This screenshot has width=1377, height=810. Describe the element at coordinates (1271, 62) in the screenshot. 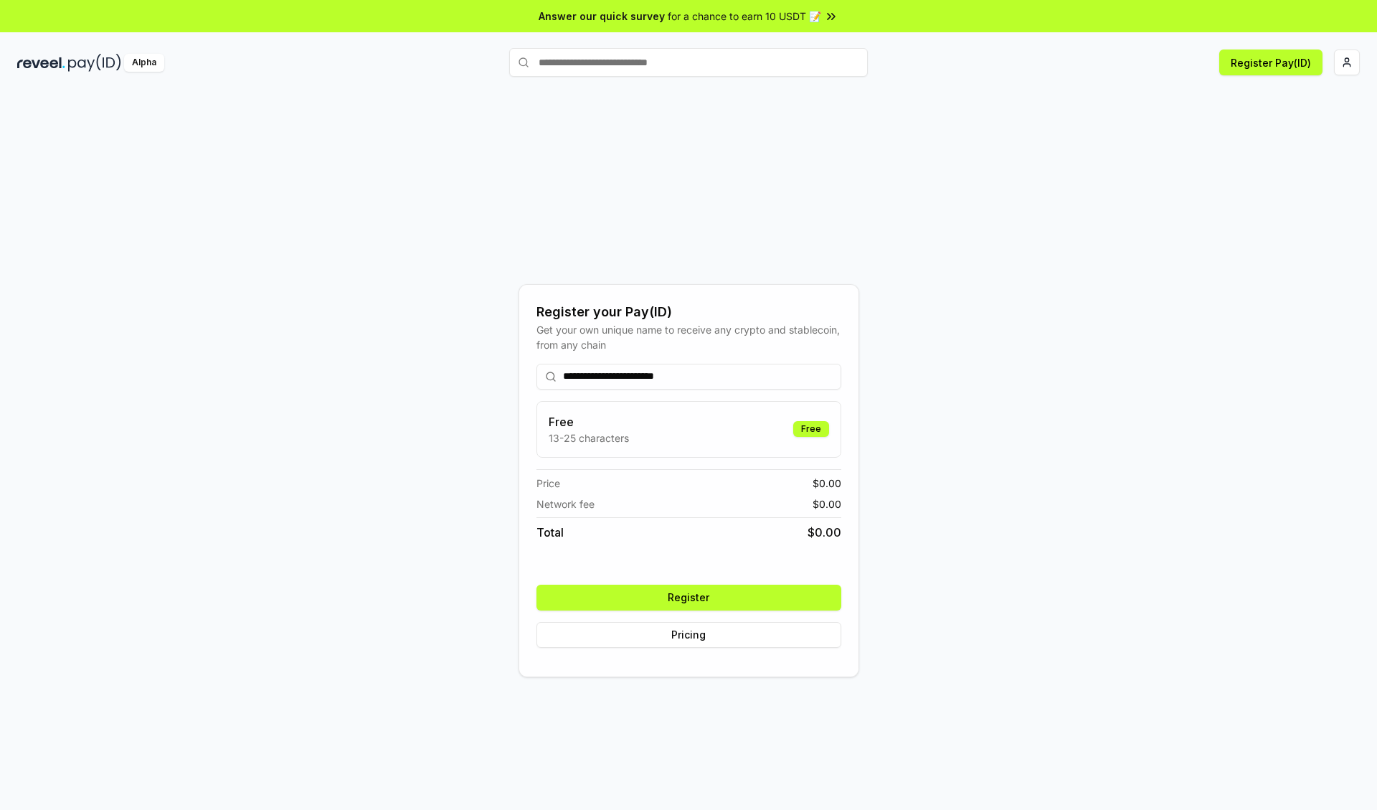

I see `button: Register Pay(ID)` at that location.